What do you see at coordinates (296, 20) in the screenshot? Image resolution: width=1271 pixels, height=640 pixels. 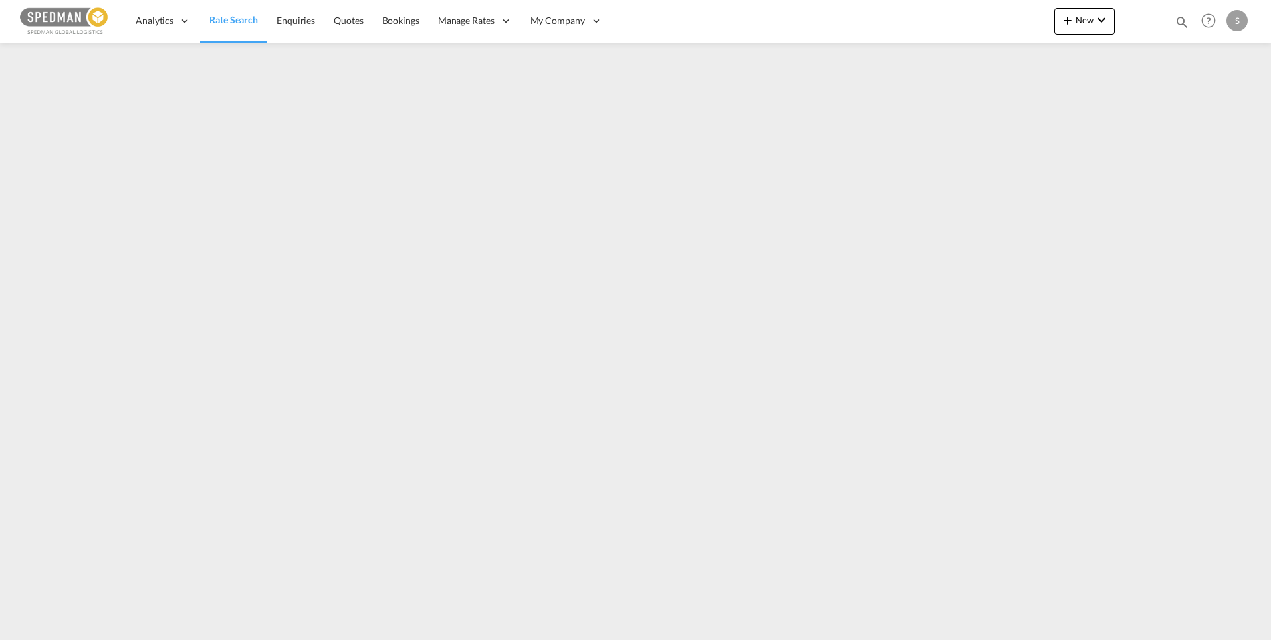 I see `span: Enquiries` at bounding box center [296, 20].